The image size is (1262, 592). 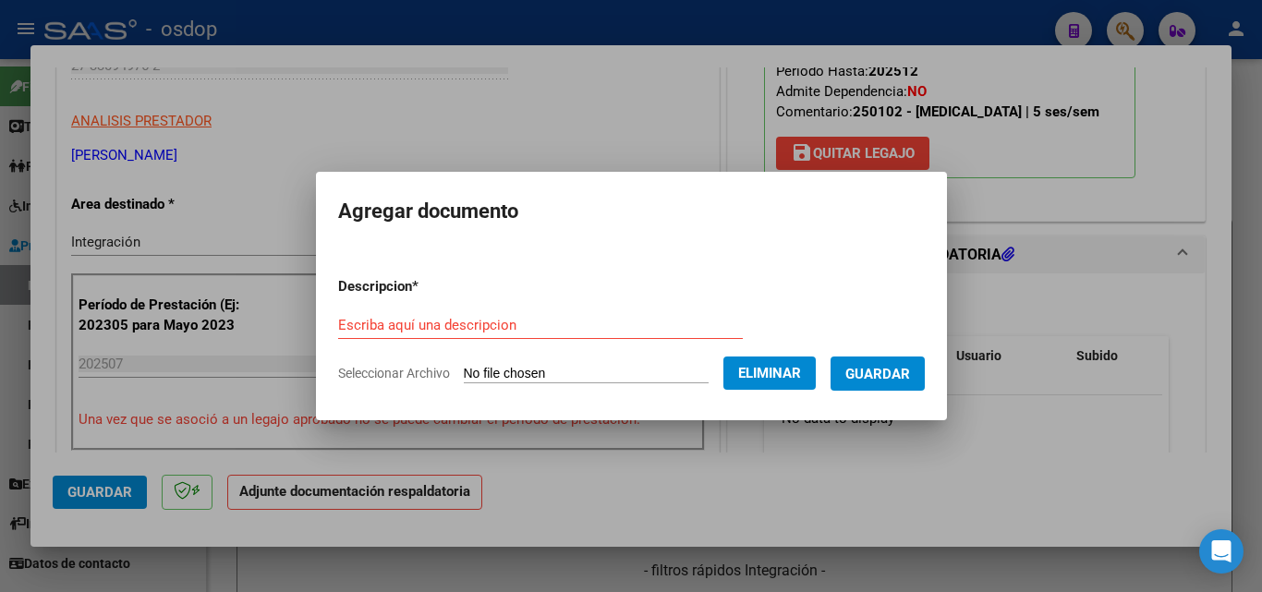 I want to click on span: Guardar, so click(x=878, y=374).